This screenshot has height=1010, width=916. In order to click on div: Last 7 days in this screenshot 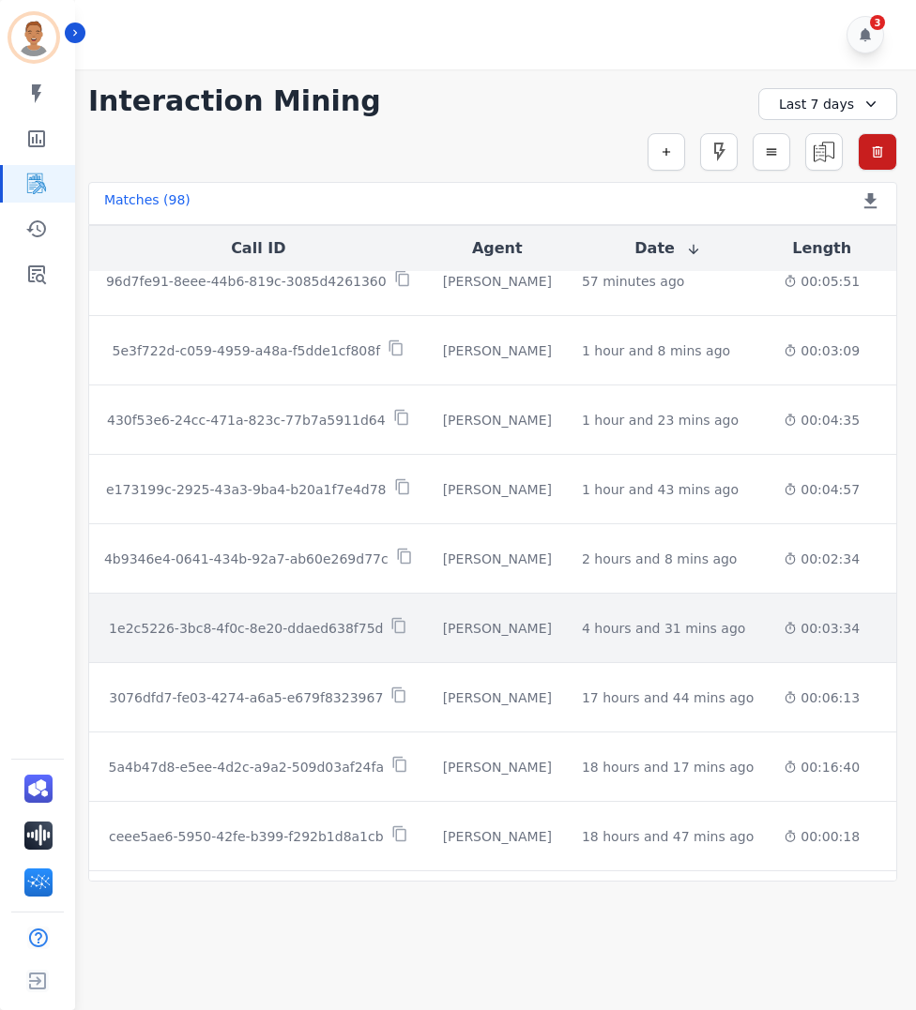, I will do `click(827, 104)`.